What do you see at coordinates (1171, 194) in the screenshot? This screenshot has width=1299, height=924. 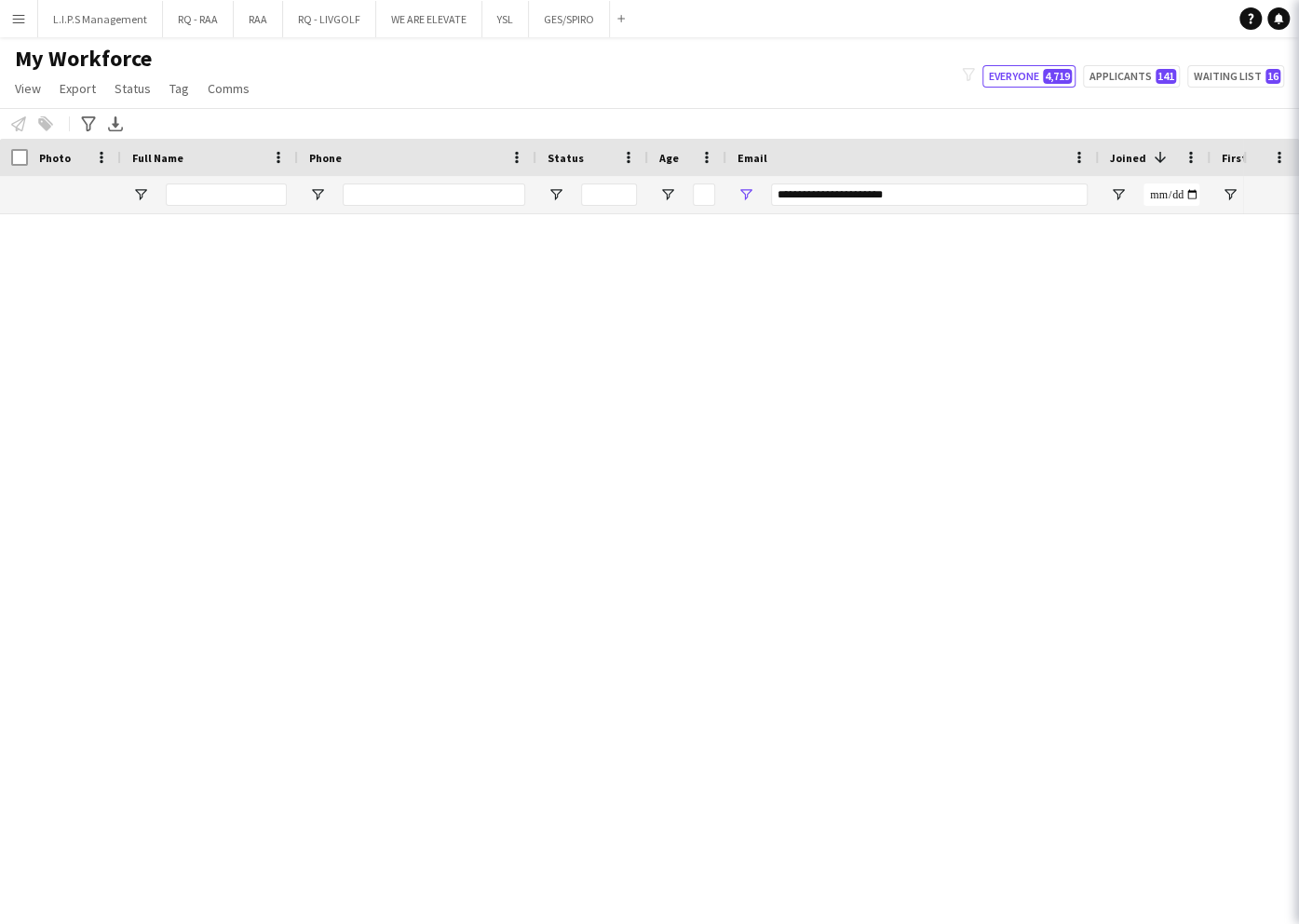 I see `input: Joined Filter Input` at bounding box center [1171, 194].